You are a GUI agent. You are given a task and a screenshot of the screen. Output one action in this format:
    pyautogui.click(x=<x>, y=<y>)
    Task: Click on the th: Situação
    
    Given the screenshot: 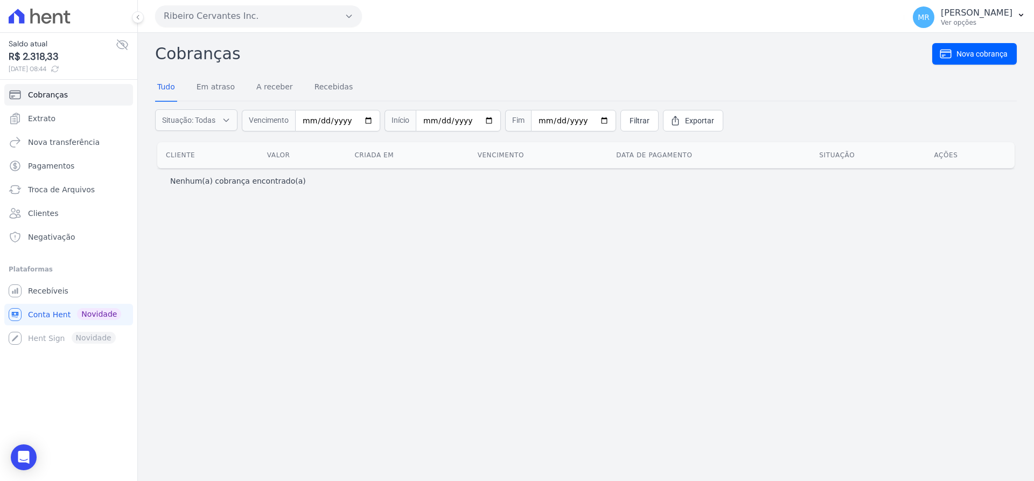 What is the action you would take?
    pyautogui.click(x=868, y=155)
    